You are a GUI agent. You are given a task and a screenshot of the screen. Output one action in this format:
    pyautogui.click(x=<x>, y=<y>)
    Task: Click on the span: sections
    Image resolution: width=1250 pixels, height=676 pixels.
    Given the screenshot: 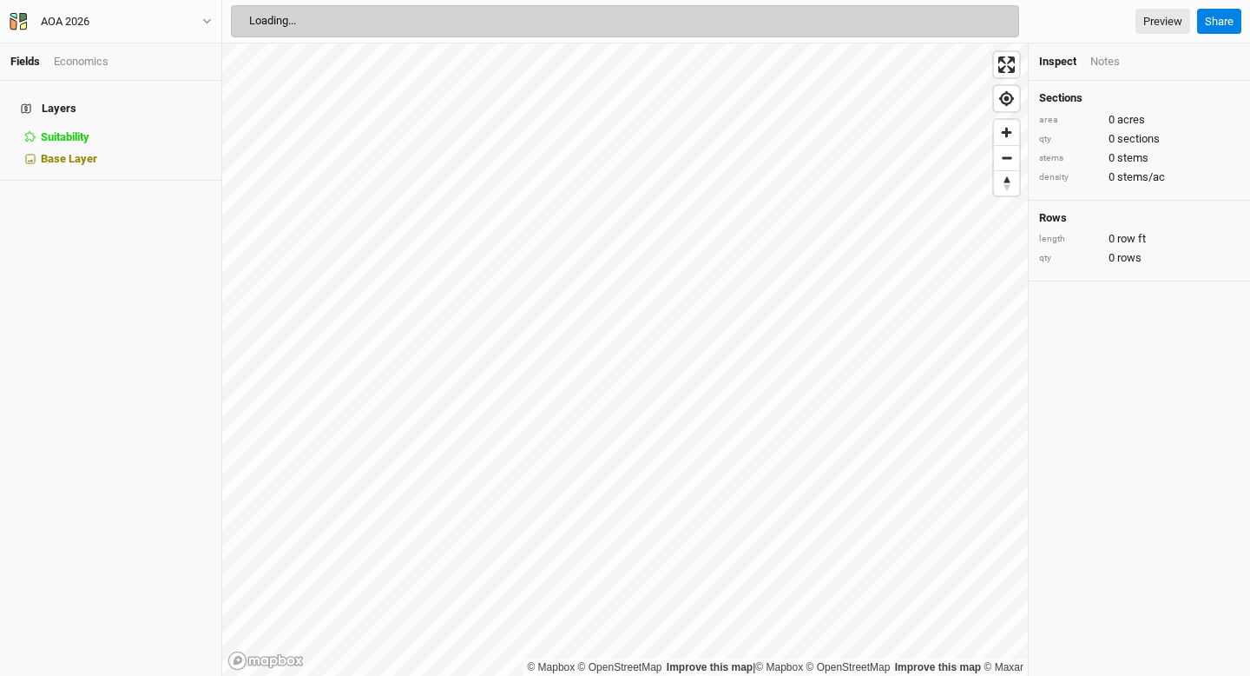 What is the action you would take?
    pyautogui.click(x=1138, y=139)
    